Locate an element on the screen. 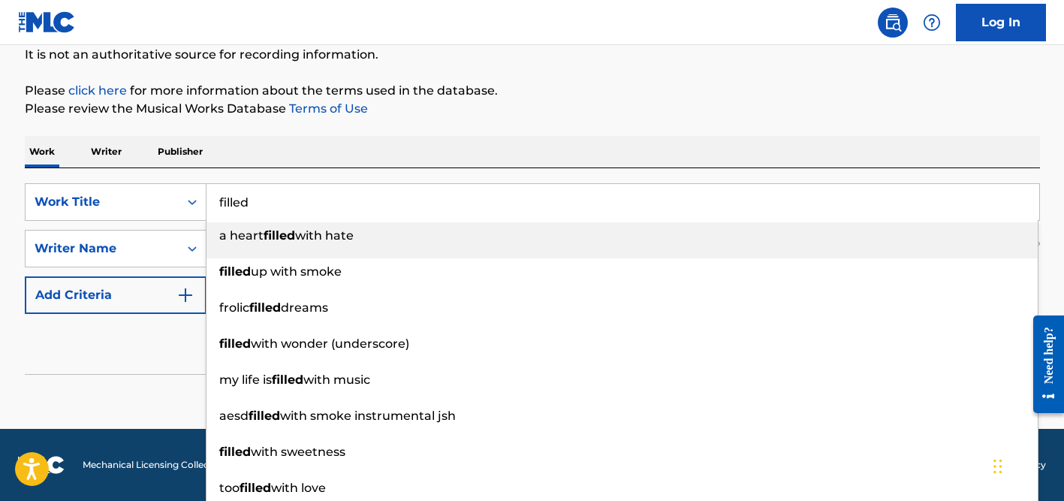  div: Writer Name is located at coordinates (102, 248).